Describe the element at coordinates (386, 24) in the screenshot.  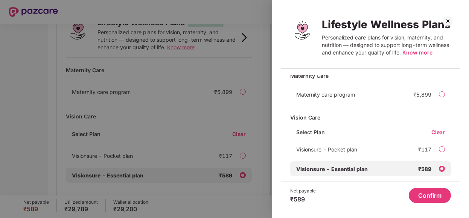
I see `div: Lifestyle Wellness Plans` at that location.